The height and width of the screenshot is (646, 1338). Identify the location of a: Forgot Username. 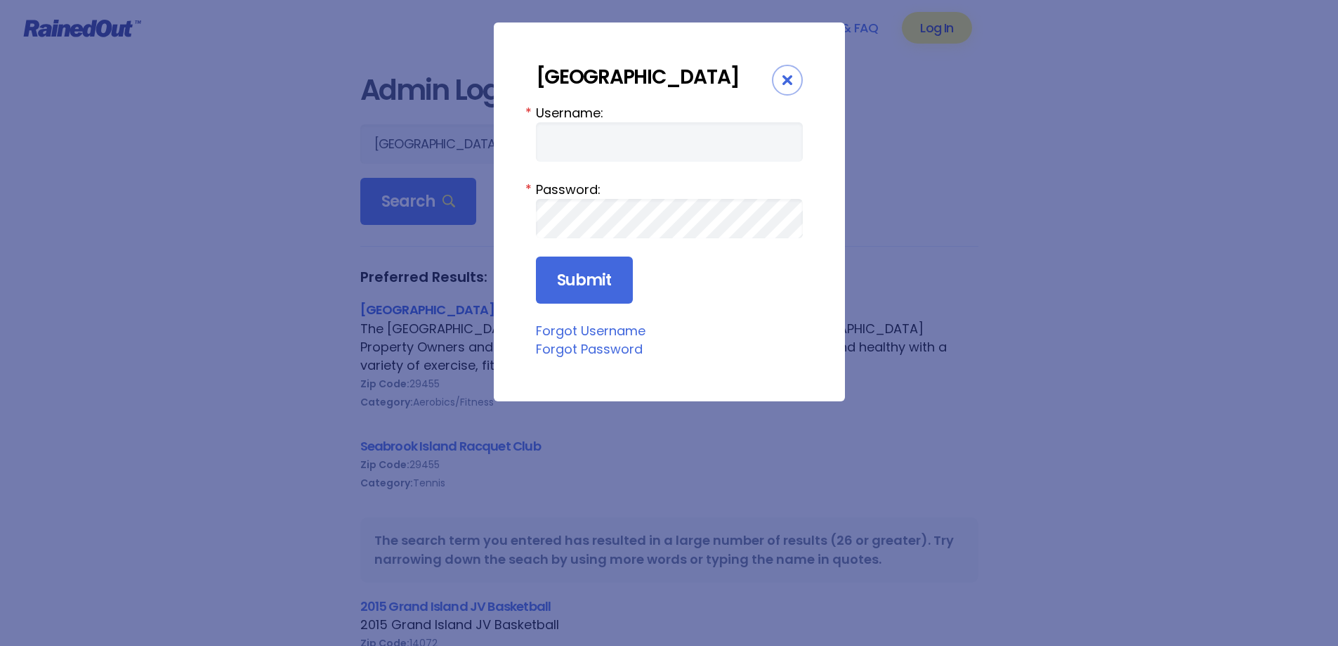
(591, 330).